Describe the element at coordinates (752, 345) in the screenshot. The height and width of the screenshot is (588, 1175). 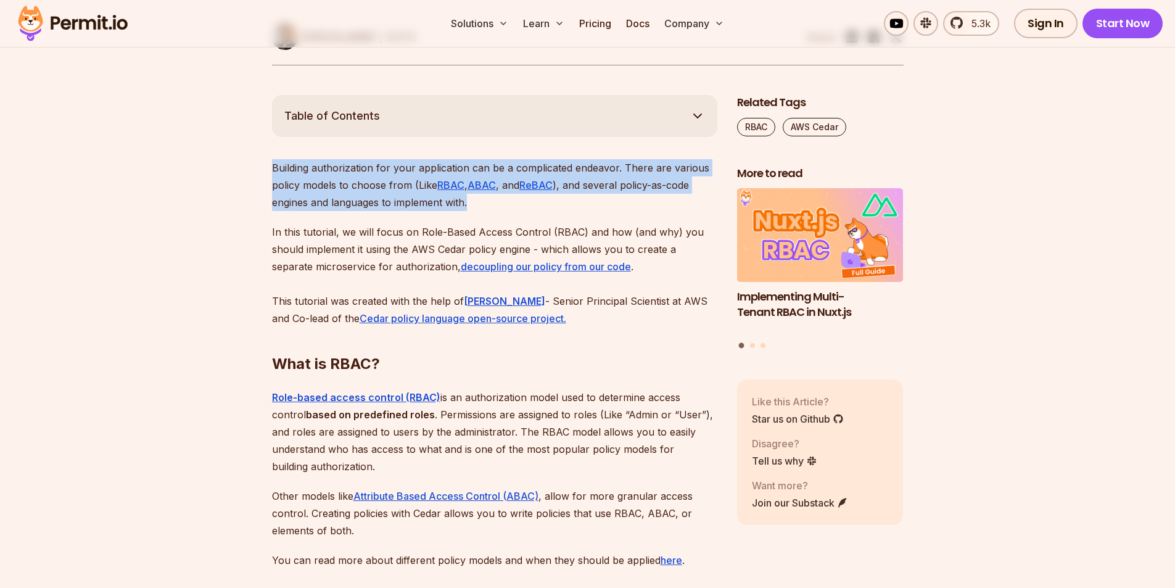
I see `button: Go to slide 2` at that location.